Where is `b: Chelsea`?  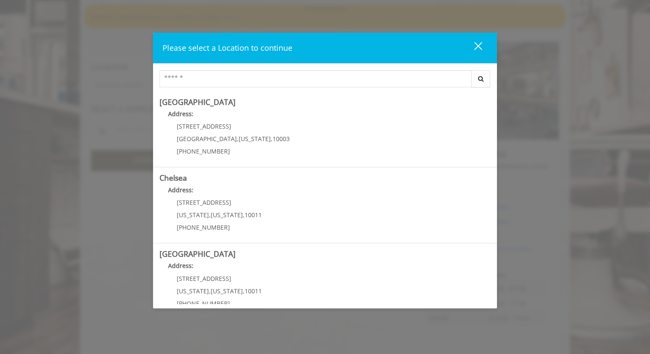 b: Chelsea is located at coordinates (173, 178).